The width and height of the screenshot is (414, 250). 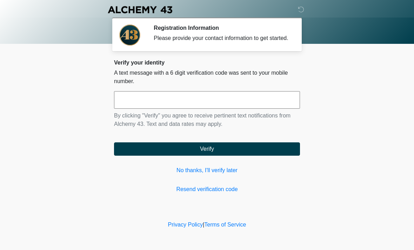 What do you see at coordinates (207, 149) in the screenshot?
I see `button: Verify` at bounding box center [207, 149].